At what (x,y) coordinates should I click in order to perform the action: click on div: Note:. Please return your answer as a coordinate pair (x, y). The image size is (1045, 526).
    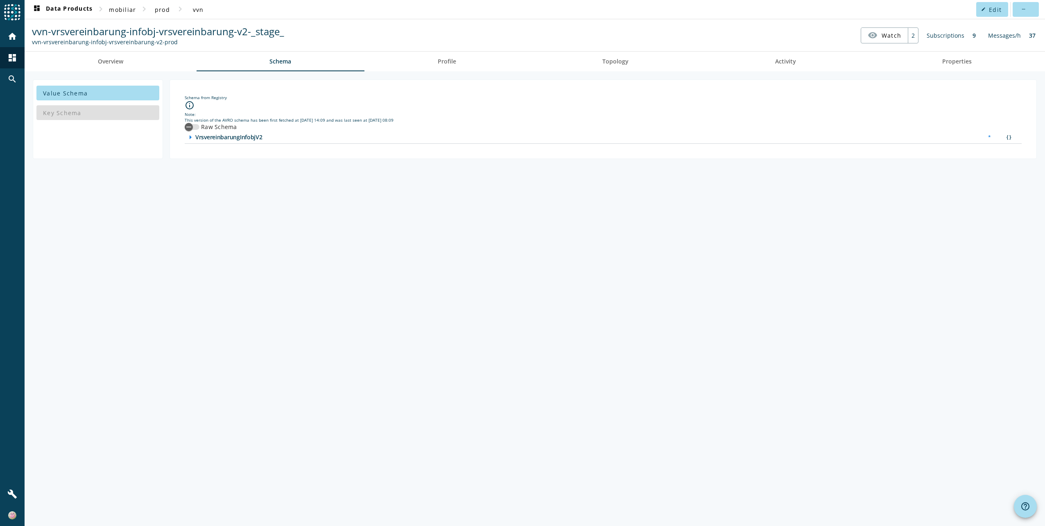
    Looking at the image, I should click on (603, 114).